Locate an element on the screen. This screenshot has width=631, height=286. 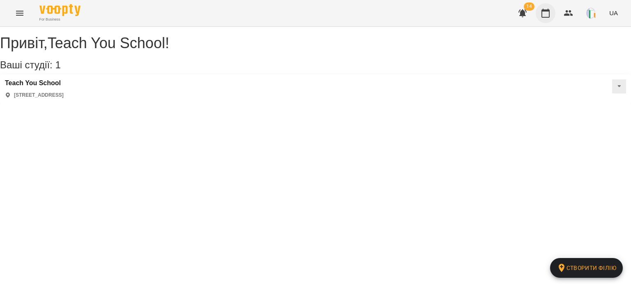
span: 1 is located at coordinates (58, 65).